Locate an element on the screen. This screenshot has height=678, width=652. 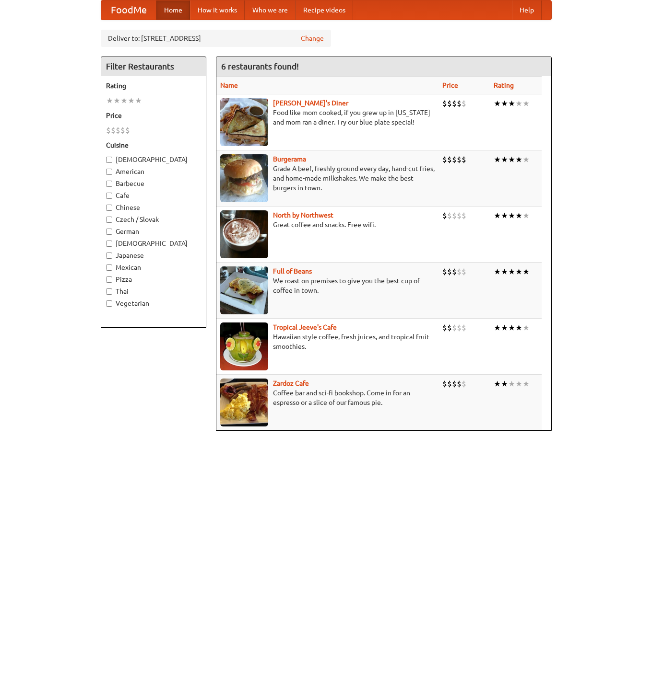
input: Czech / Slovak is located at coordinates (109, 220).